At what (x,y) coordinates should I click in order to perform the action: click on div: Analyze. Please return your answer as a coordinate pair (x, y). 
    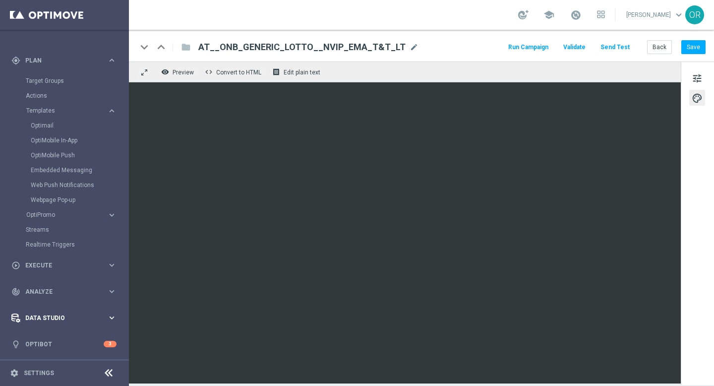
    Looking at the image, I should click on (59, 292).